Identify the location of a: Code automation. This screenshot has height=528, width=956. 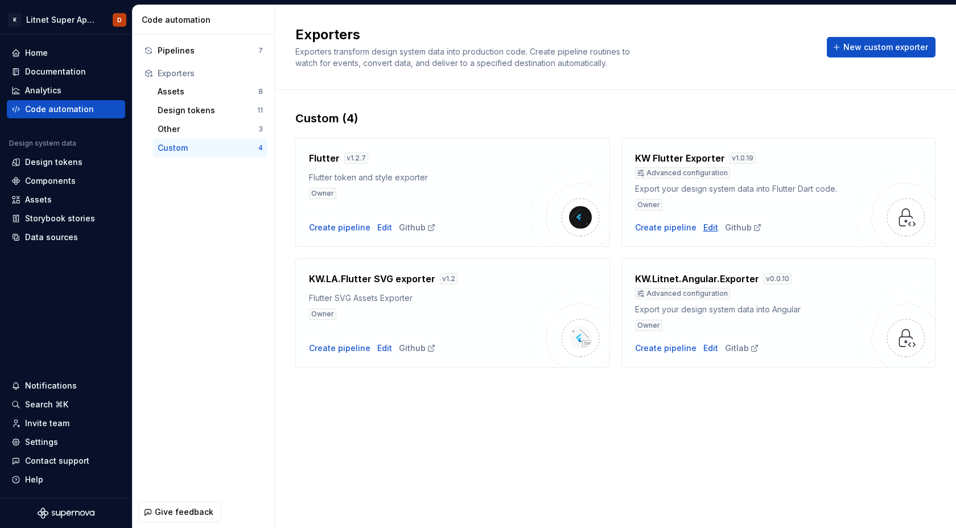
(66, 109).